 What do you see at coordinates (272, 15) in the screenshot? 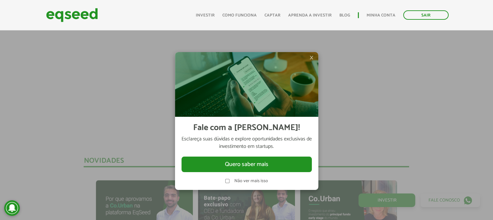
I see `a: Captar` at bounding box center [272, 15].